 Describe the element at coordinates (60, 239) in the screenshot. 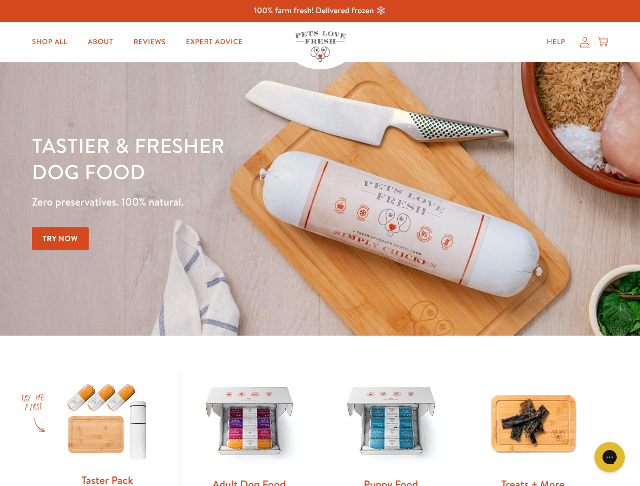

I see `a: Try Now` at that location.